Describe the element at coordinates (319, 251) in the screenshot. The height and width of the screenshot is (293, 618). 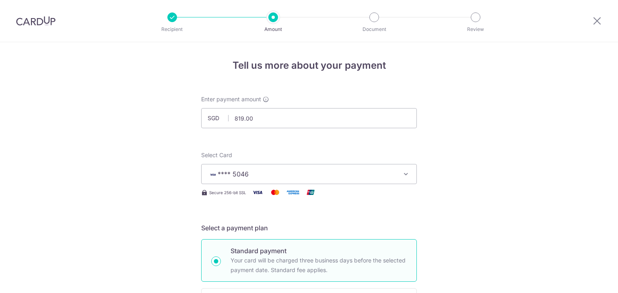
I see `p: Standard payment` at that location.